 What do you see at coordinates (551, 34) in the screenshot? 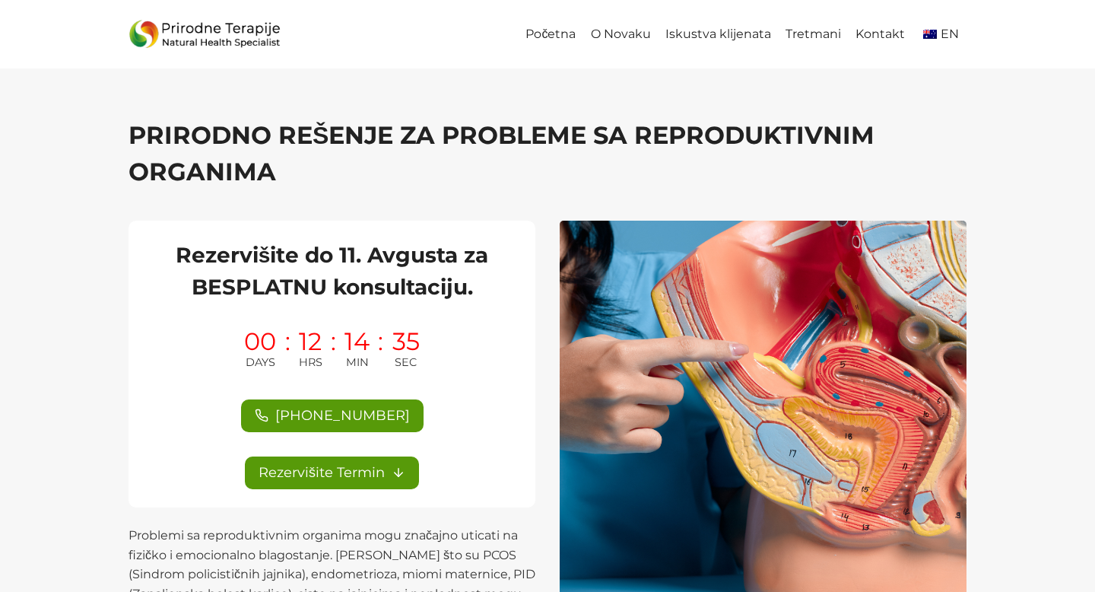
I see `a: Početna` at bounding box center [551, 34].